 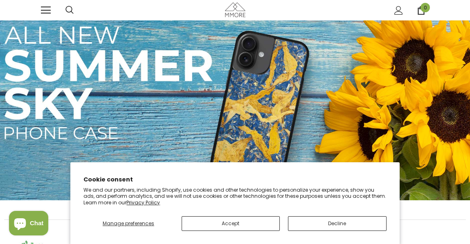 What do you see at coordinates (29, 224) in the screenshot?
I see `inbox-online-store-chat: Shopify online store chat` at bounding box center [29, 224].